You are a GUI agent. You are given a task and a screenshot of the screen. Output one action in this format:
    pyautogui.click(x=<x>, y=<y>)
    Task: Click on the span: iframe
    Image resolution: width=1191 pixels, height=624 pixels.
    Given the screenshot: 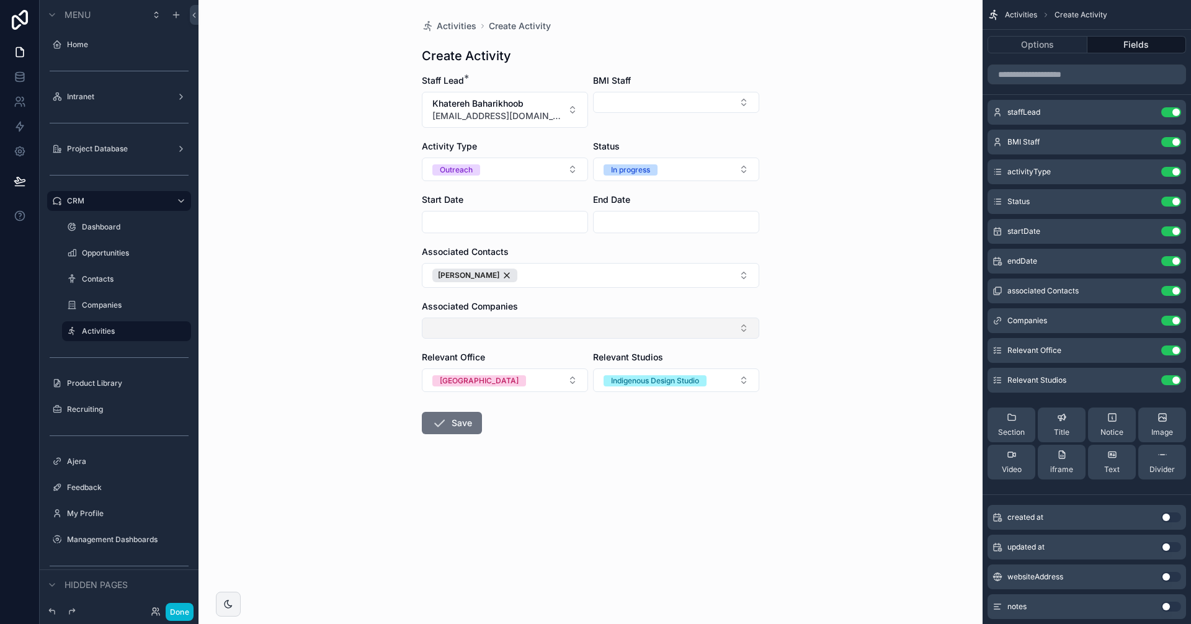 What is the action you would take?
    pyautogui.click(x=1062, y=470)
    